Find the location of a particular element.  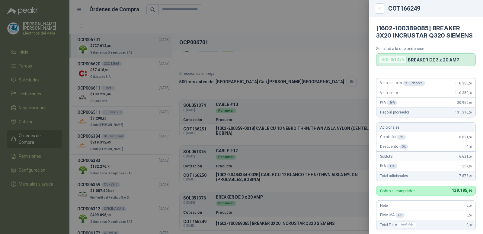

div: Total adicionales is located at coordinates (426, 176).